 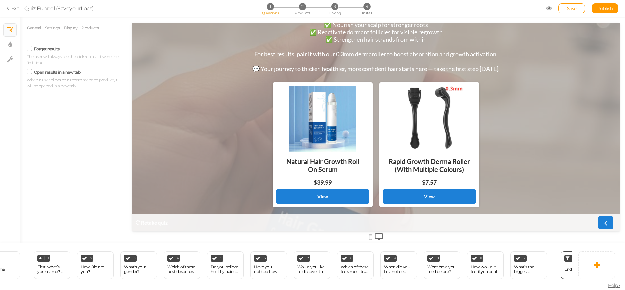 I want to click on span: Publish, so click(x=605, y=8).